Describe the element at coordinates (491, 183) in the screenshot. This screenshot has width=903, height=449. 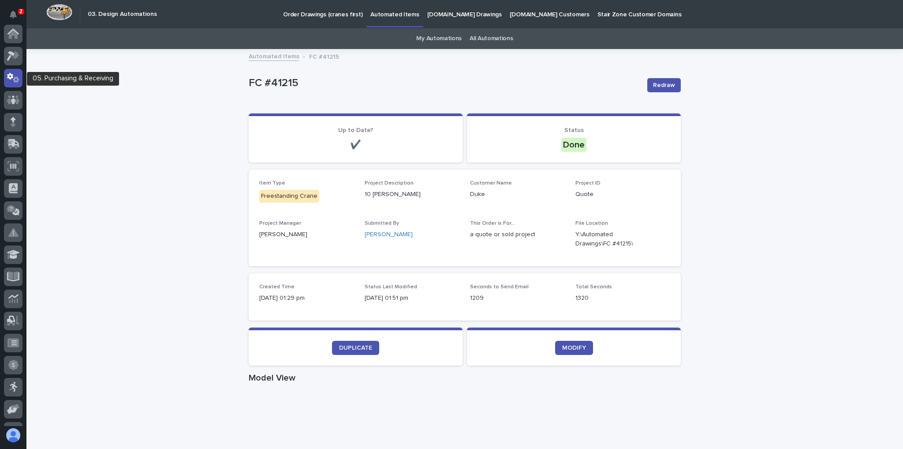
I see `span: Customer Name` at that location.